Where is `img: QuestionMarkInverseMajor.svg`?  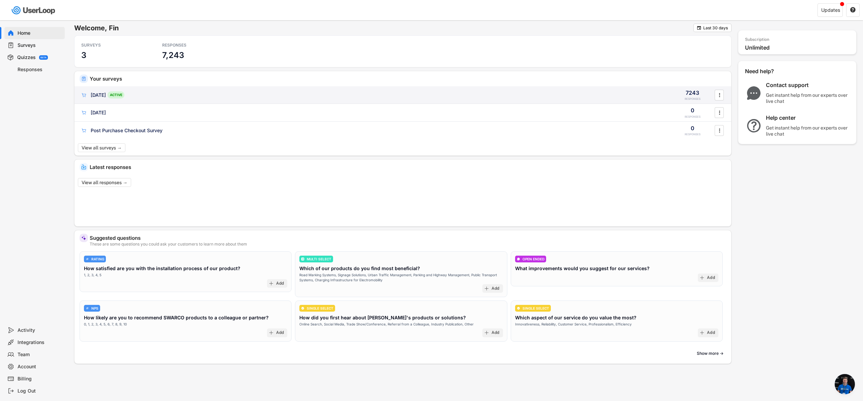
img: QuestionMarkInverseMajor.svg is located at coordinates (754, 126).